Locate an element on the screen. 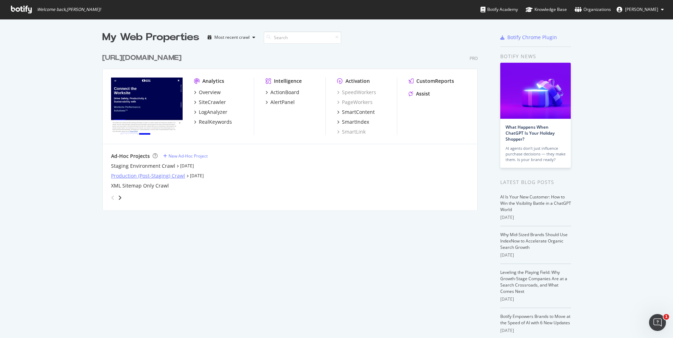 This screenshot has height=338, width=673. a: Staging Environment Crawl is located at coordinates (143, 166).